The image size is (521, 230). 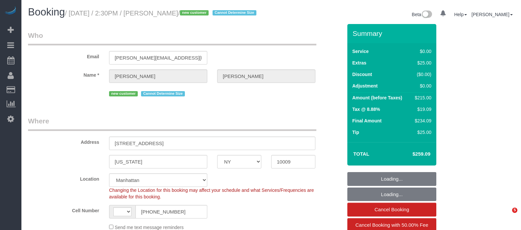 What do you see at coordinates (158, 162) in the screenshot?
I see `input: City` at bounding box center [158, 162].